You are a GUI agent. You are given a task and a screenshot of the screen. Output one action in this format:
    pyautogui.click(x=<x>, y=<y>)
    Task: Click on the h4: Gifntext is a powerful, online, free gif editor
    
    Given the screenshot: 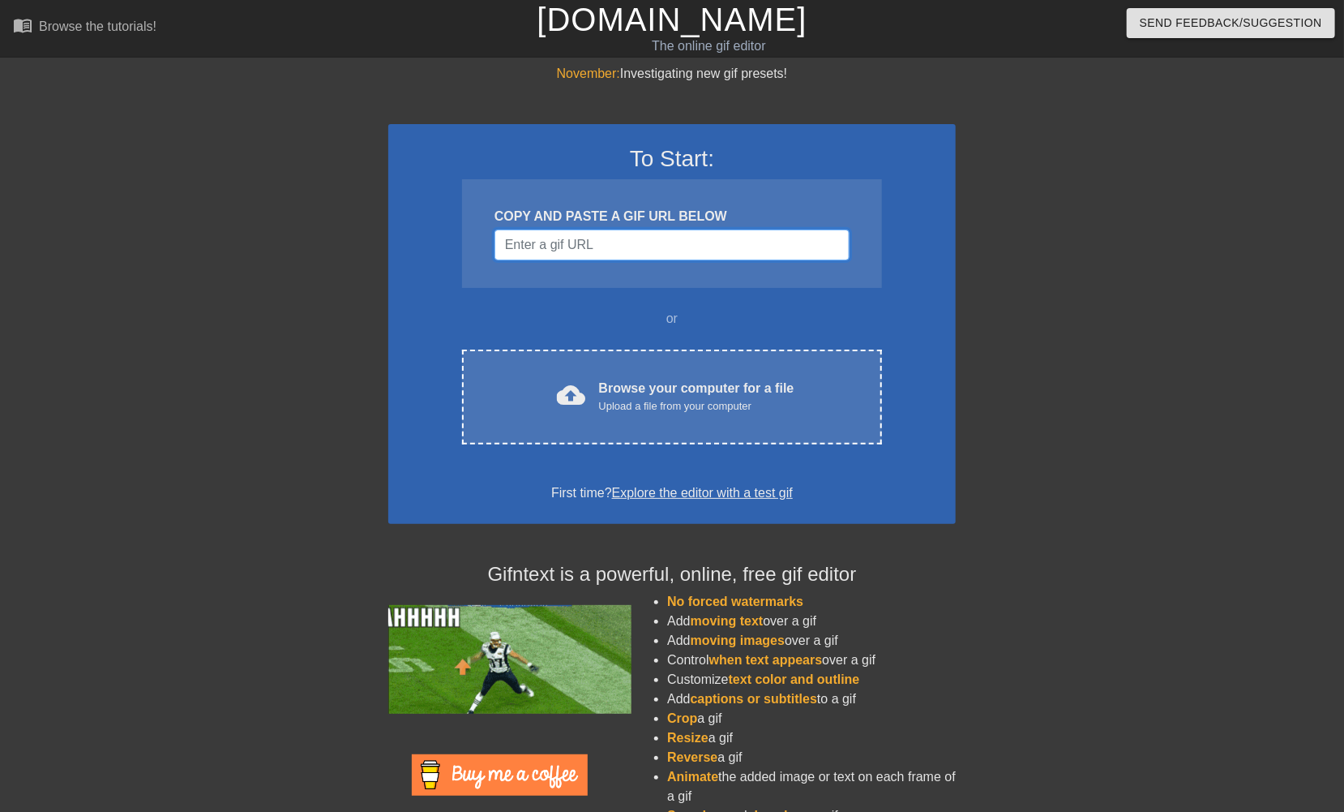 What is the action you would take?
    pyautogui.click(x=672, y=574)
    